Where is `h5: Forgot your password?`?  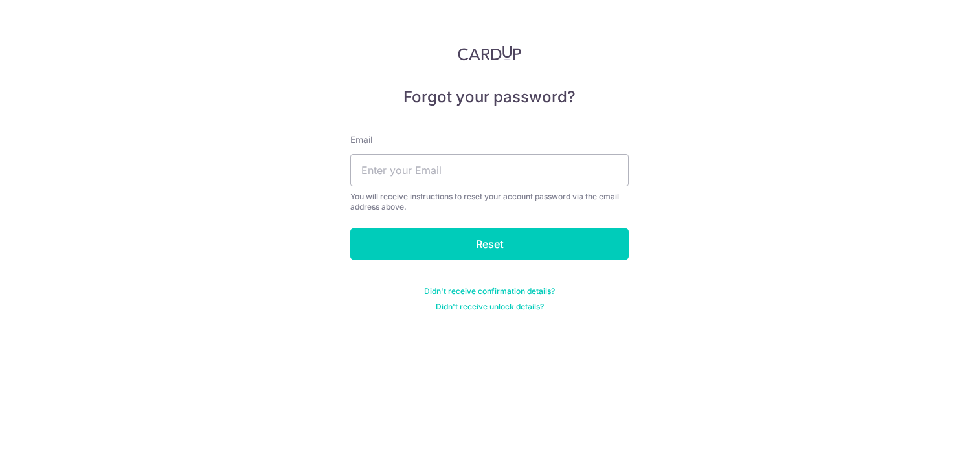 h5: Forgot your password? is located at coordinates (489, 97).